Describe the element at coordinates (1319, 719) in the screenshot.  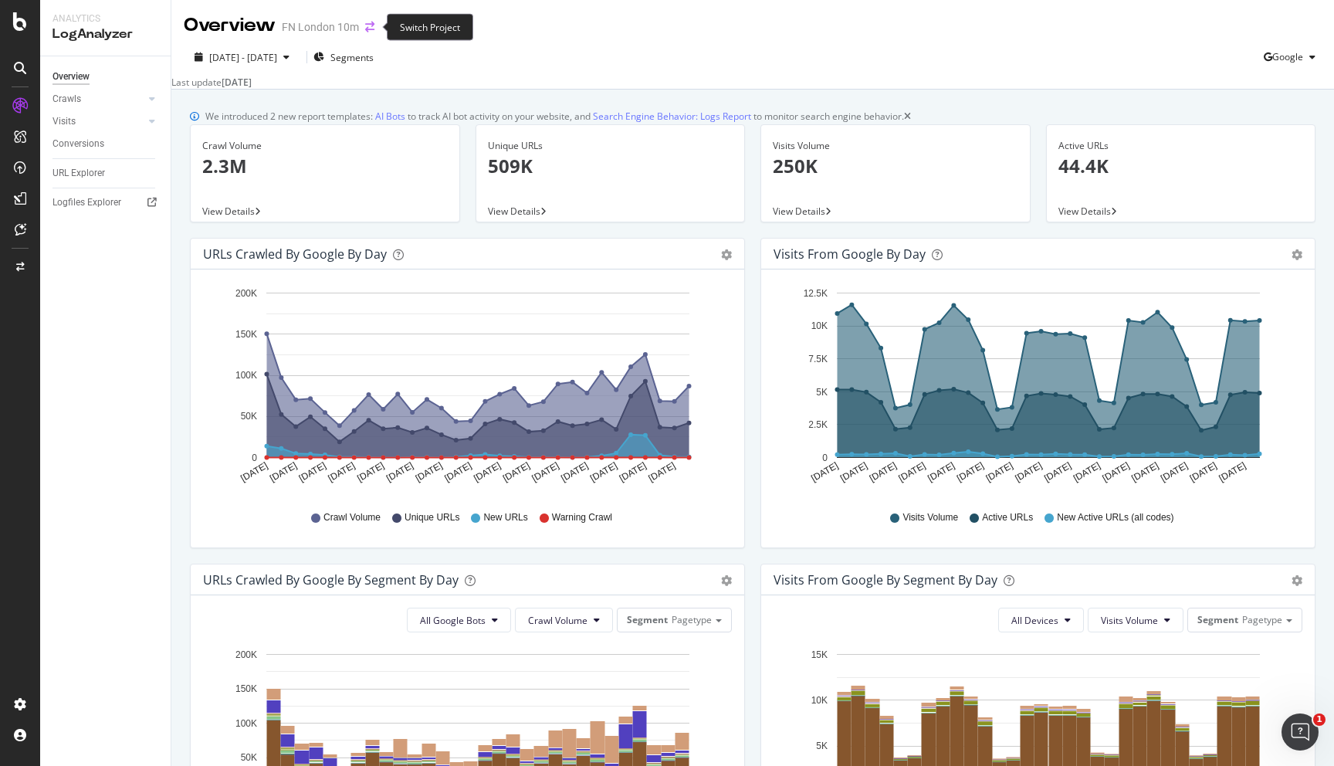
I see `span: 1` at that location.